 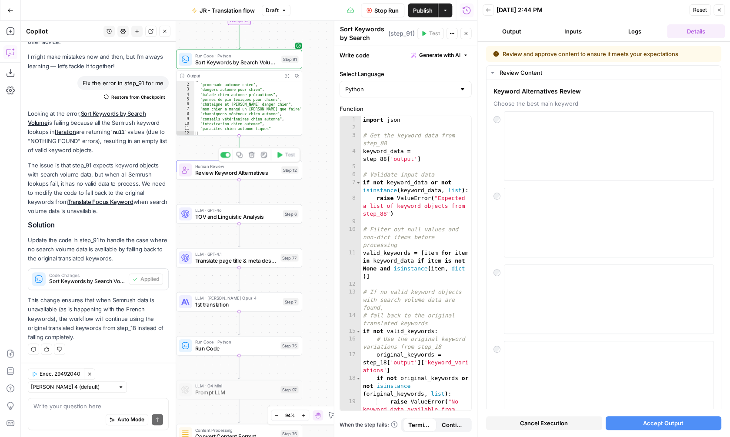 I want to click on div: 14, so click(x=350, y=320).